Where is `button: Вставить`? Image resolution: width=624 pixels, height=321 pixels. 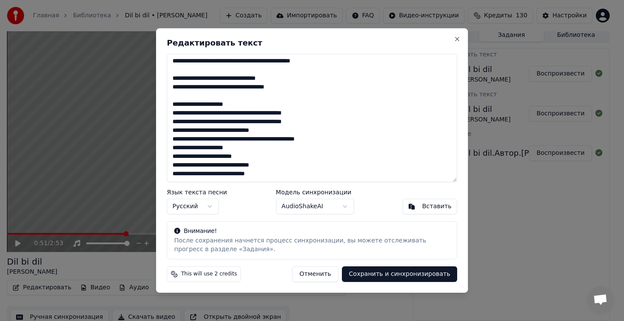 button: Вставить is located at coordinates (430, 206).